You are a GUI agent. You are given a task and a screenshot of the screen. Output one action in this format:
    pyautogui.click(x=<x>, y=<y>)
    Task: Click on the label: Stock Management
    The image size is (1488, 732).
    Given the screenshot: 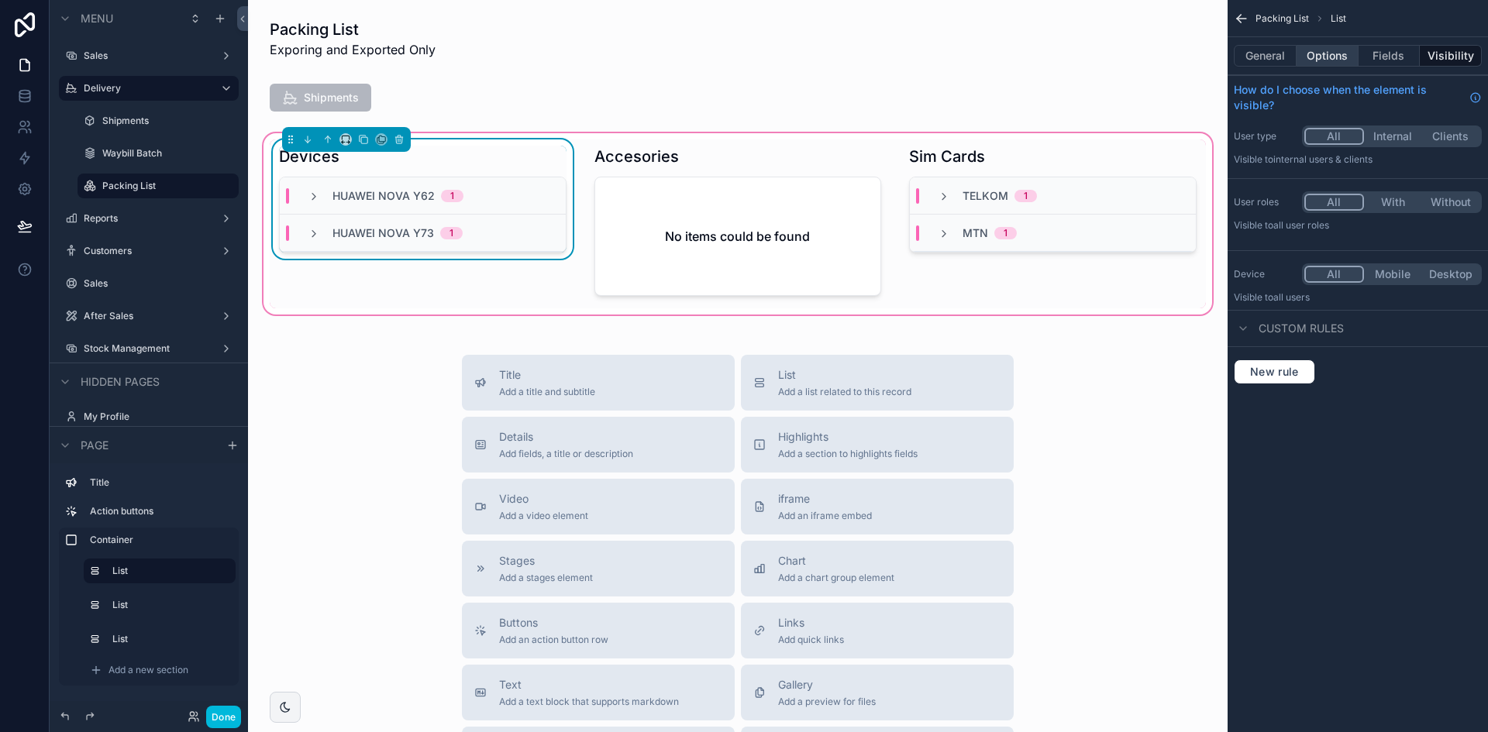 What is the action you would take?
    pyautogui.click(x=146, y=349)
    